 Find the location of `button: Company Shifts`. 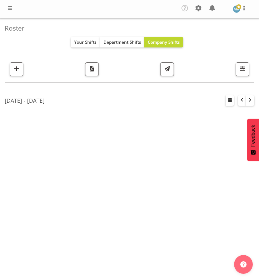

button: Company Shifts is located at coordinates (164, 42).